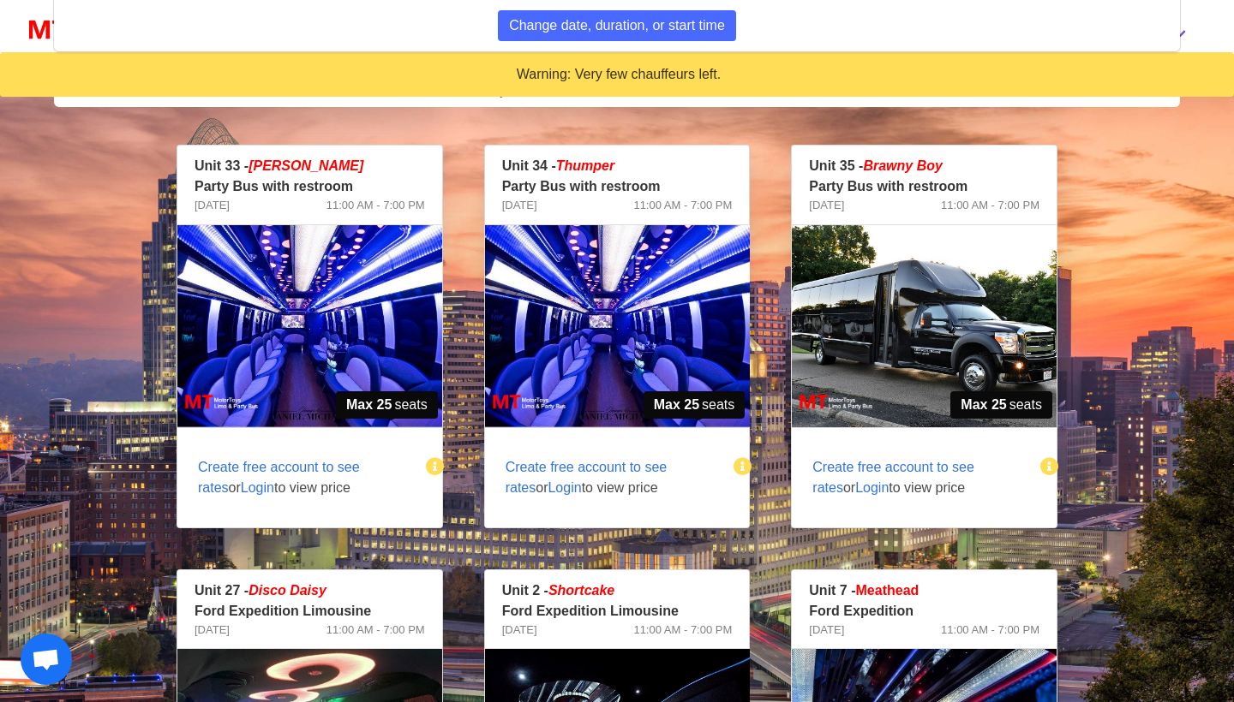 The height and width of the screenshot is (702, 1234). What do you see at coordinates (924, 591) in the screenshot?
I see `p: Unit 7 -` at bounding box center [924, 591].